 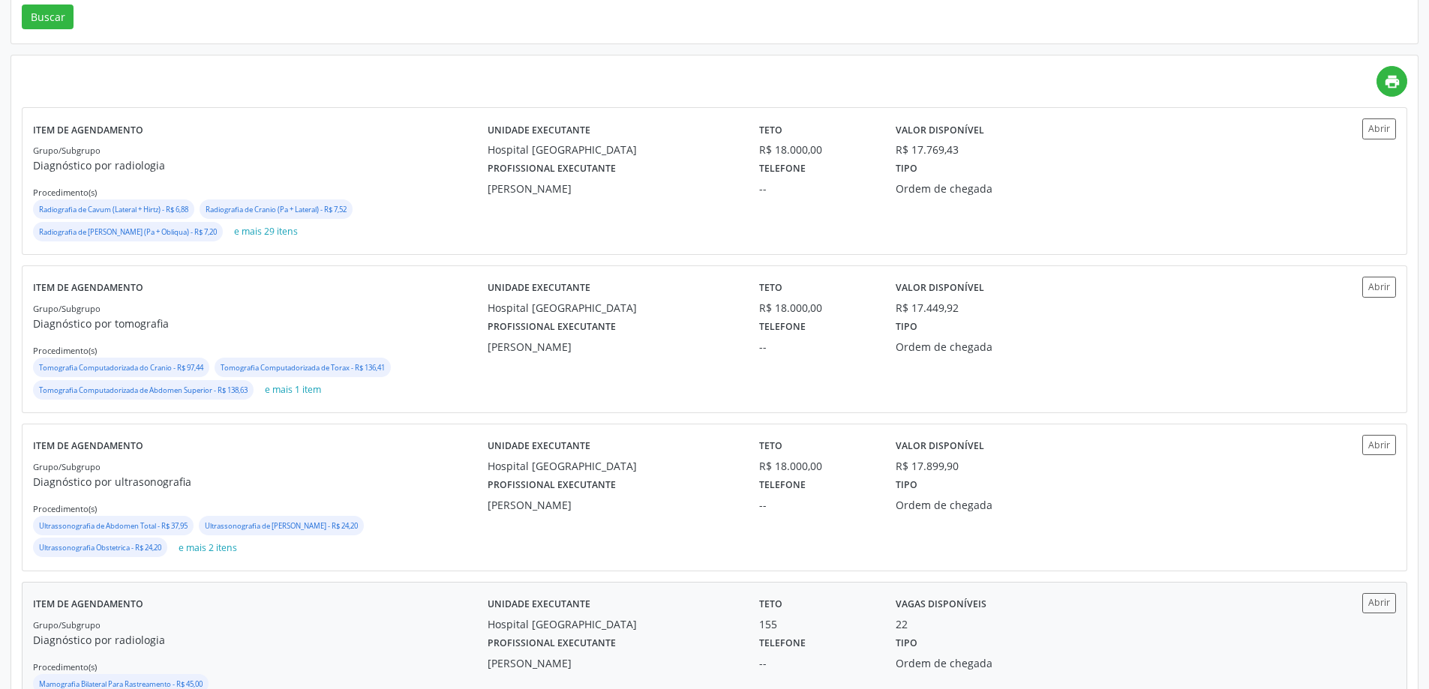 I want to click on div: R$ 17.769,43, so click(x=927, y=149).